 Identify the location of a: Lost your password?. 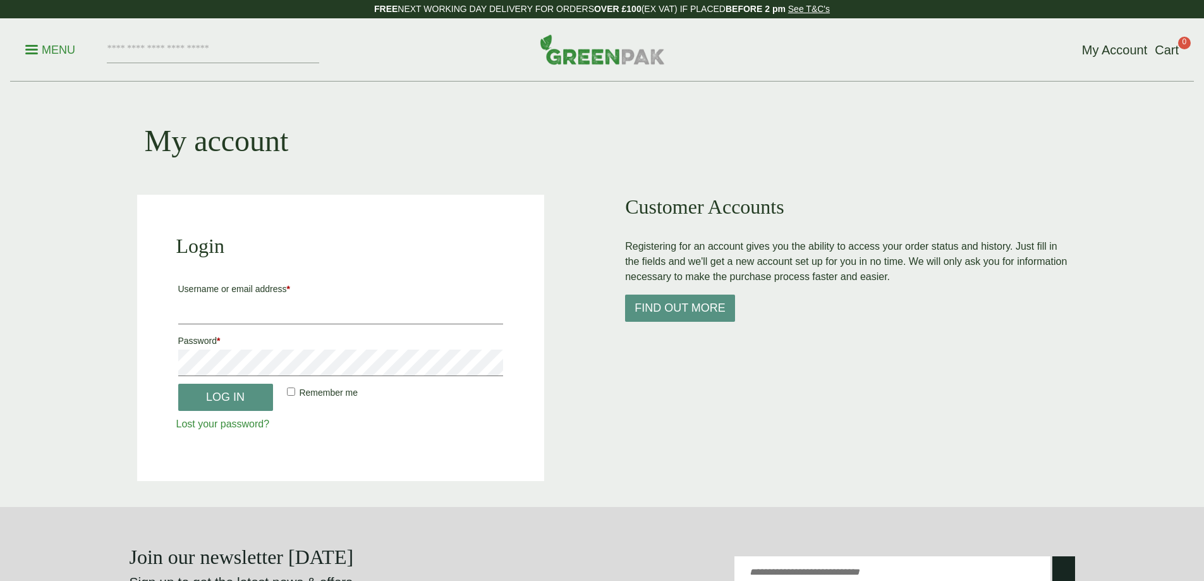
(223, 424).